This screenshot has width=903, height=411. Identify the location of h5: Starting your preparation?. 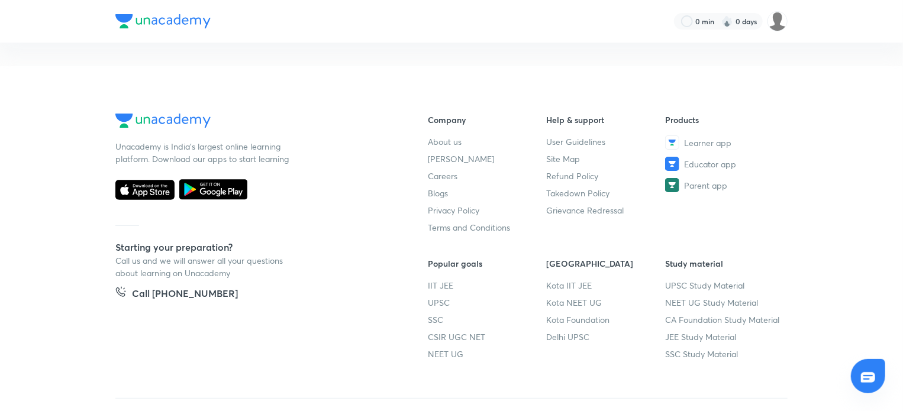
(253, 247).